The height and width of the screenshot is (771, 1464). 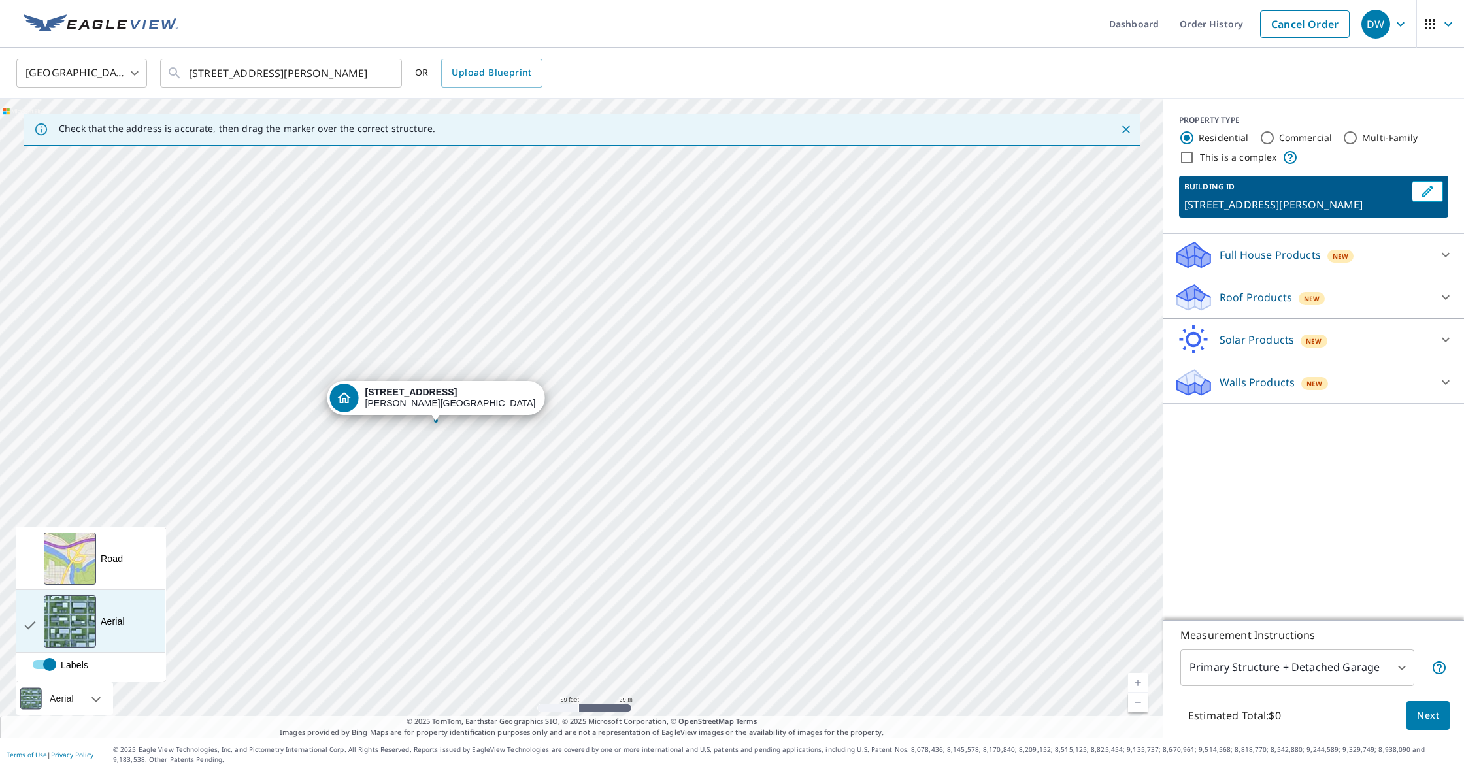 What do you see at coordinates (785, 755) in the screenshot?
I see `p: © 2025 Eagle View Technologies, Inc. and Pictometry International Corp. All Rights Reserved. Repo...` at bounding box center [785, 755].